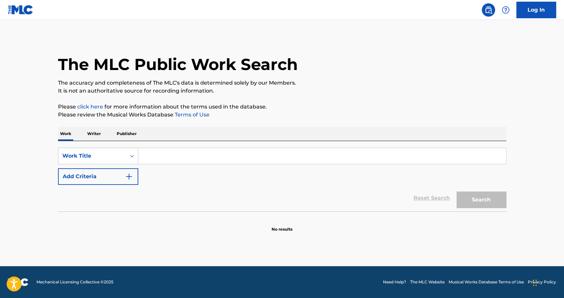 Image resolution: width=564 pixels, height=298 pixels. What do you see at coordinates (486, 282) in the screenshot?
I see `a: Musical Works Database Terms of Use` at bounding box center [486, 282].